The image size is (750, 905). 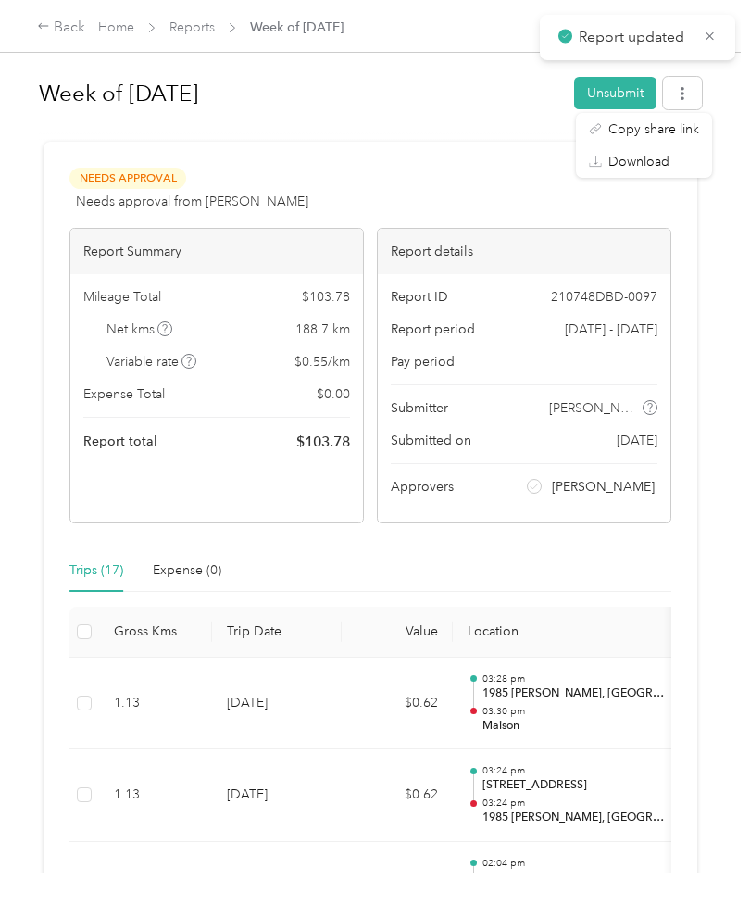 What do you see at coordinates (419, 407) in the screenshot?
I see `span: Submitter` at bounding box center [419, 407].